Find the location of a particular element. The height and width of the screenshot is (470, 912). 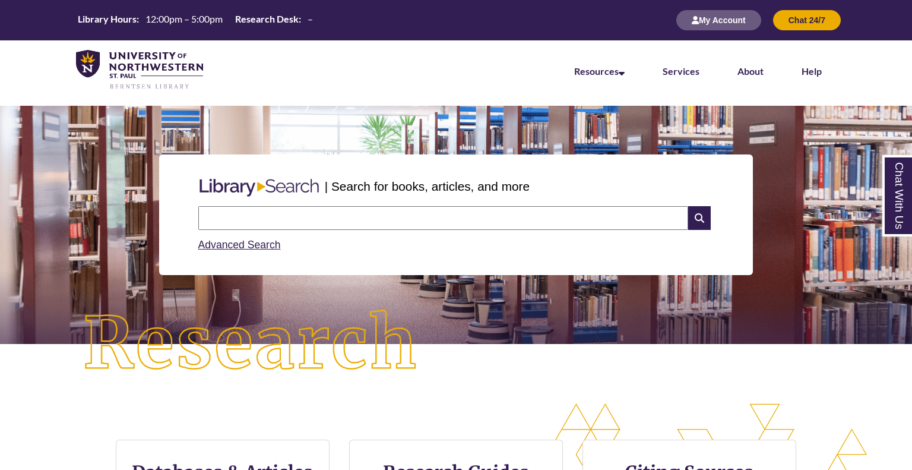

i: Search is located at coordinates (700, 218).